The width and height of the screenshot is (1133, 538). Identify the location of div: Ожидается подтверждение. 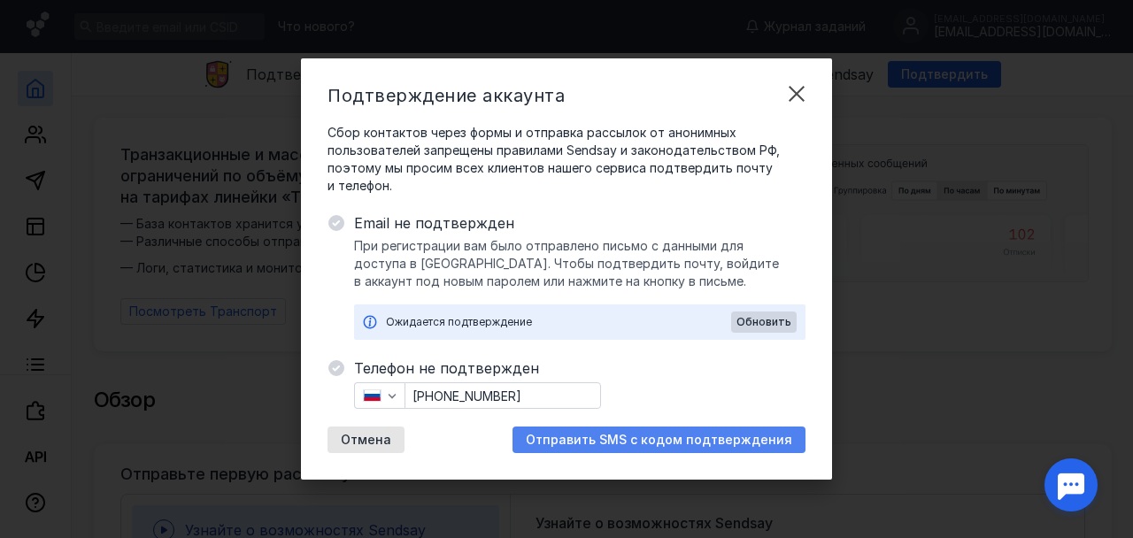
(558, 322).